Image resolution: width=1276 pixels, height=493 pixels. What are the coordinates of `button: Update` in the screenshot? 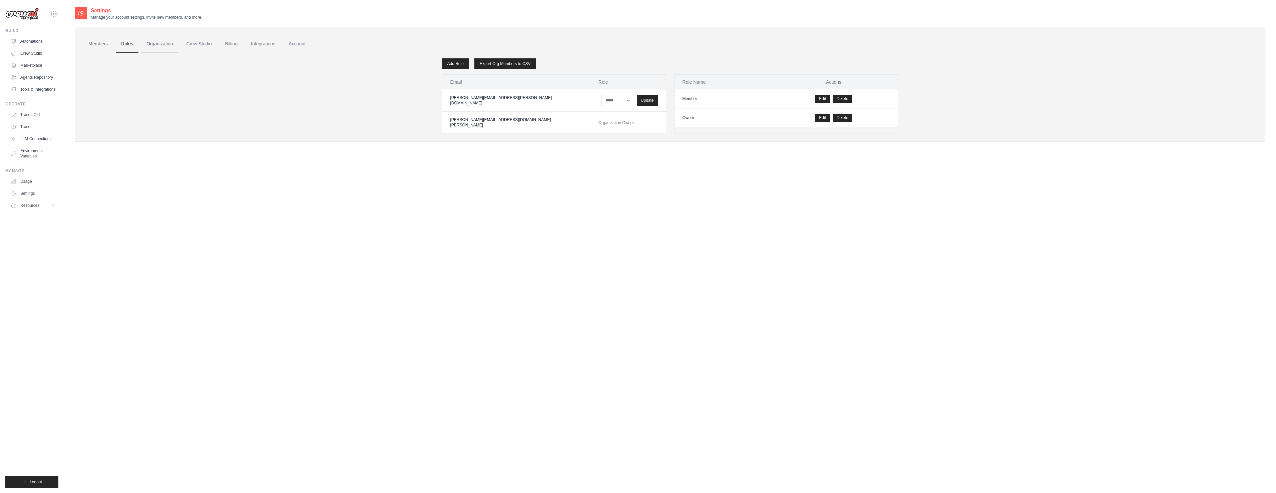 It's located at (647, 100).